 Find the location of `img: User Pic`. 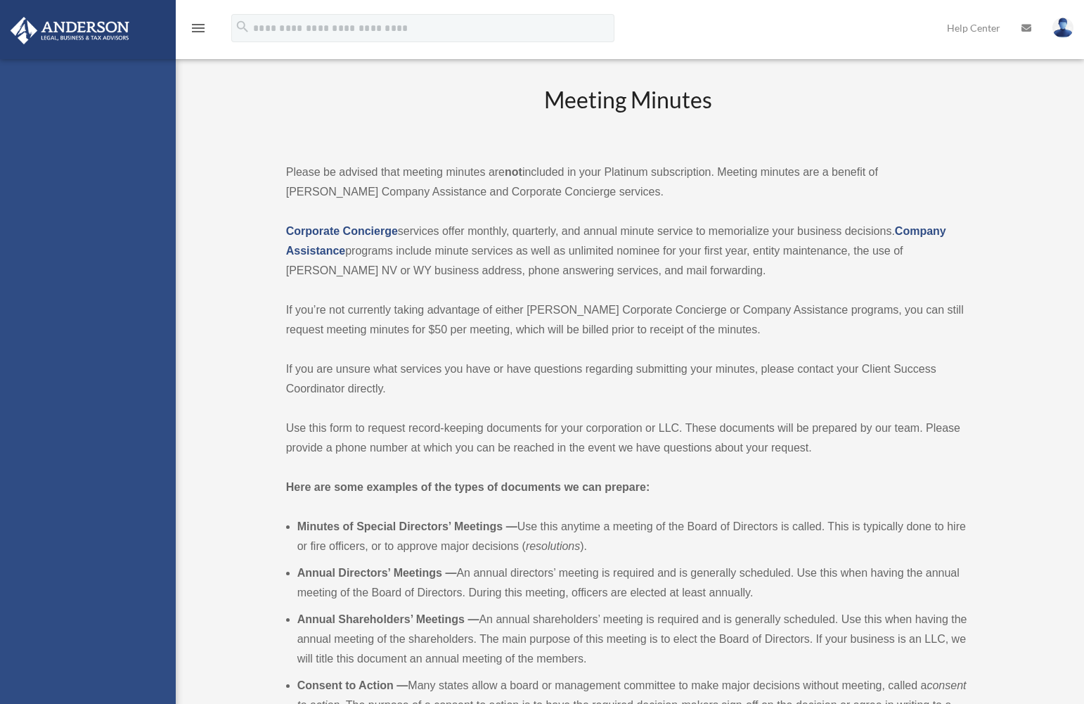

img: User Pic is located at coordinates (1063, 27).